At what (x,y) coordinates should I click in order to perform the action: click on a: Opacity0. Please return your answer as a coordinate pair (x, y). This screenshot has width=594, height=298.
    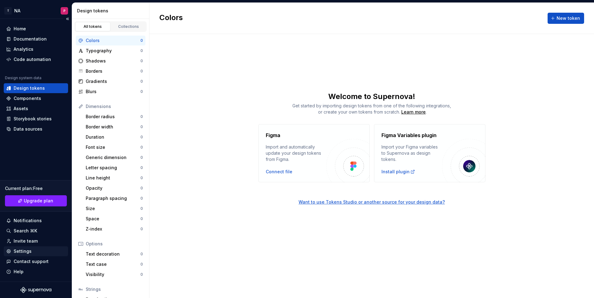
    Looking at the image, I should click on (114, 188).